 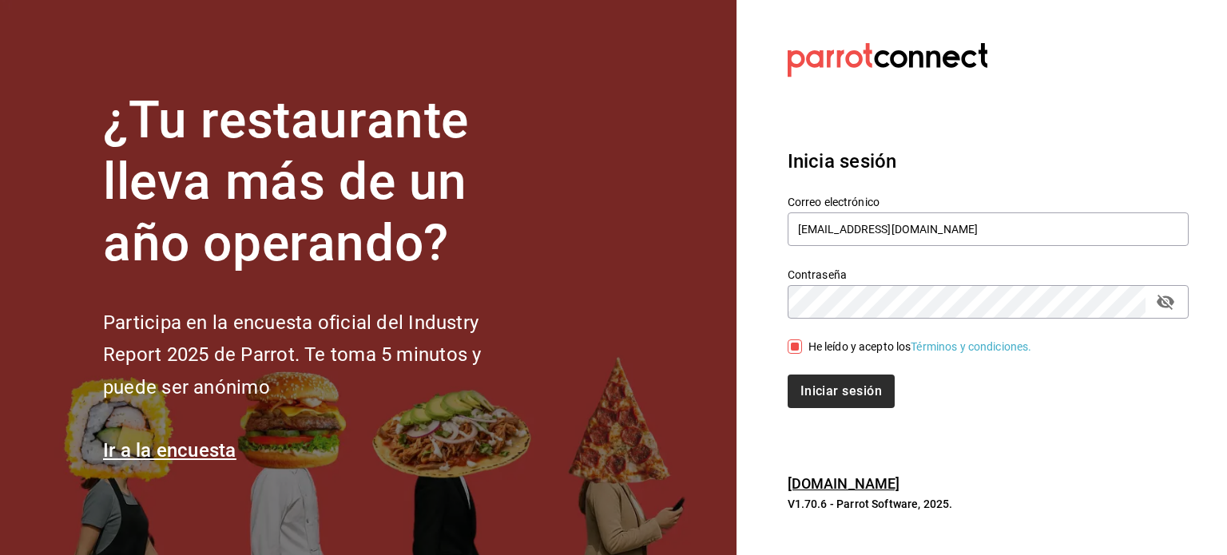 What do you see at coordinates (319, 355) in the screenshot?
I see `h2: Participa en la encuesta oficial del Industry Report 2025 de Parrot. Te toma 5 minutos y puede se...` at bounding box center [319, 355].